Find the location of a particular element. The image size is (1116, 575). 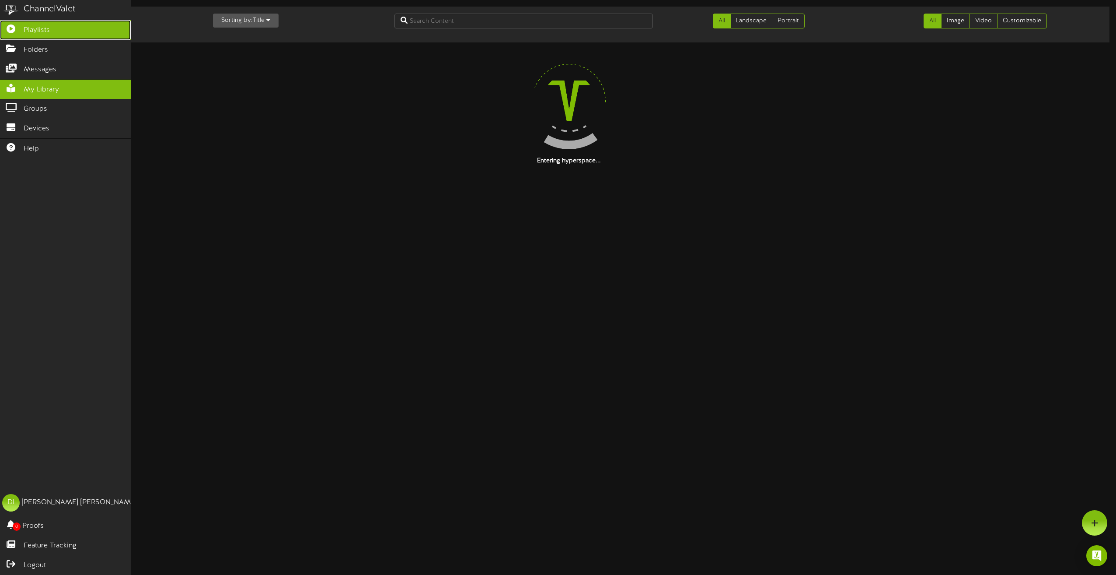

span: Groups is located at coordinates (35, 109).